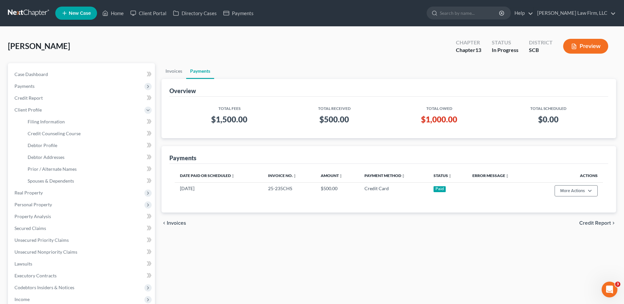  I want to click on i: chevron_left, so click(164, 223).